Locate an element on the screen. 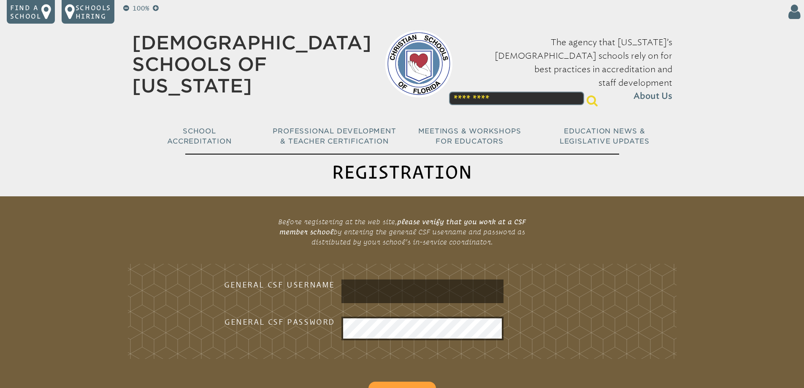 The width and height of the screenshot is (804, 388). img: csf-logo-web-colors.png is located at coordinates (419, 64).